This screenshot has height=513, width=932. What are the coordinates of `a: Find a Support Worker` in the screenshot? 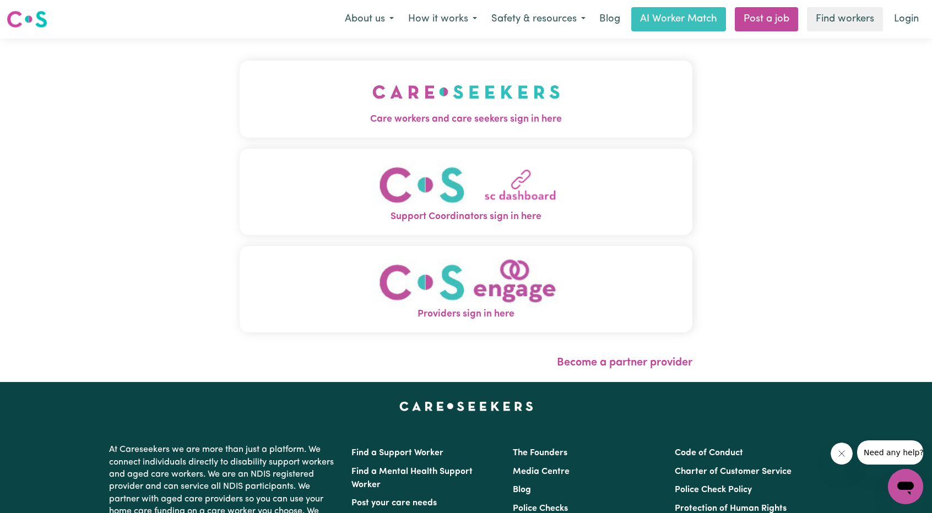 It's located at (397, 453).